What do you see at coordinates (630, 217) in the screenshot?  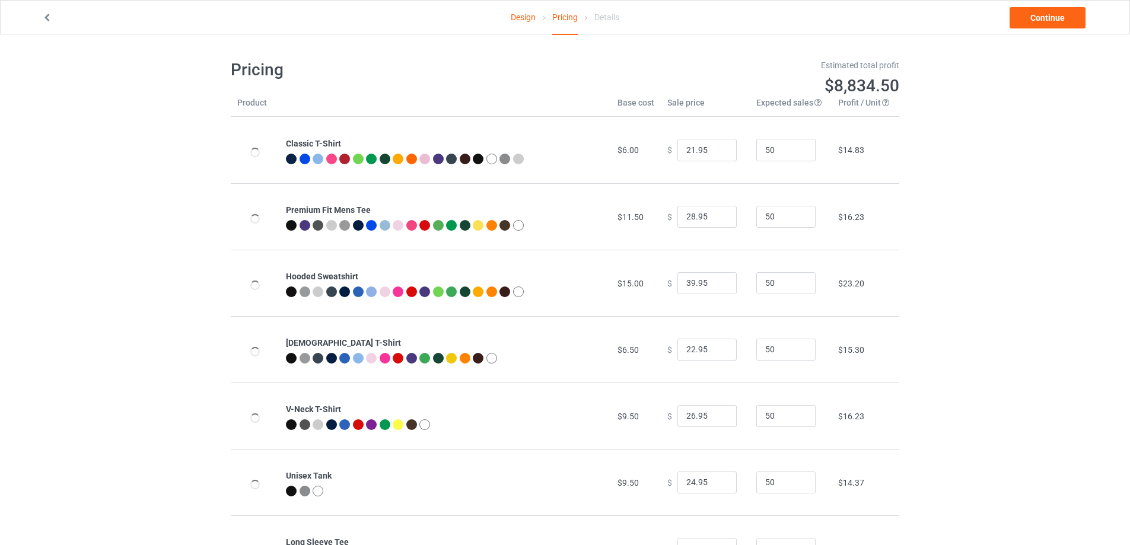 I see `span: $11.50` at bounding box center [630, 217].